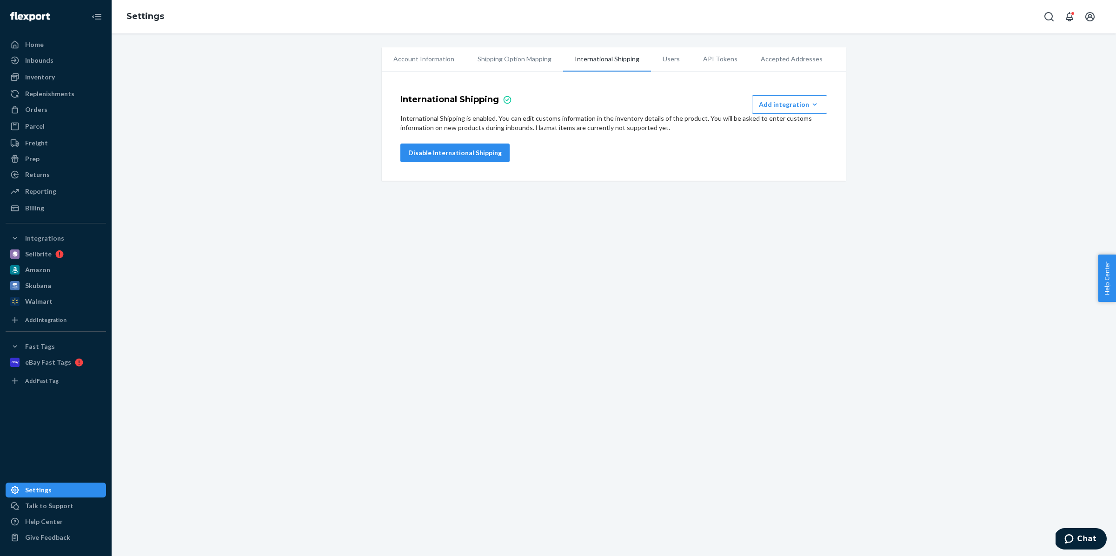 This screenshot has height=556, width=1116. Describe the element at coordinates (56, 347) in the screenshot. I see `button: Fast Tags` at that location.